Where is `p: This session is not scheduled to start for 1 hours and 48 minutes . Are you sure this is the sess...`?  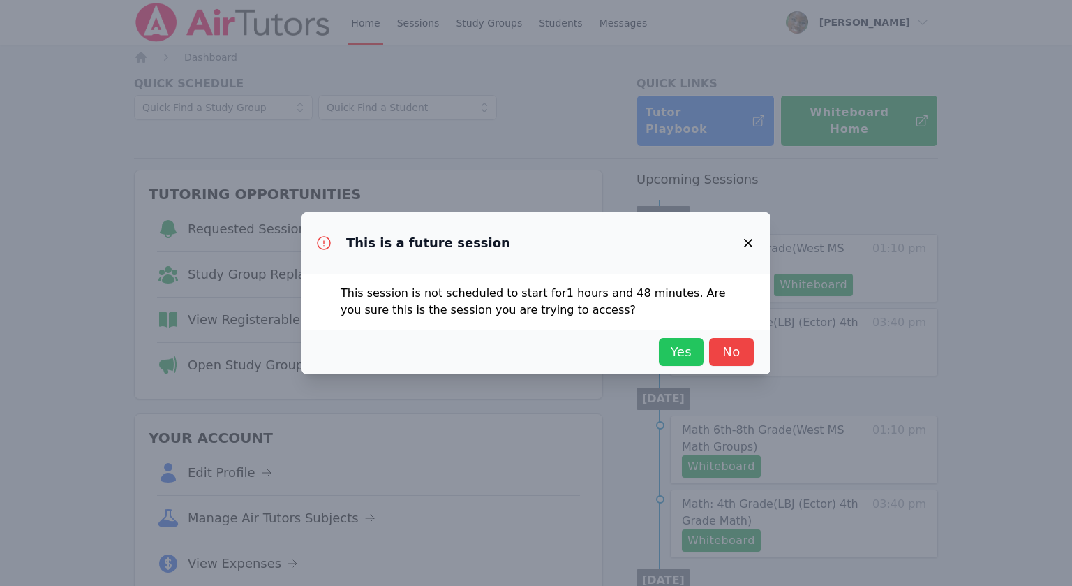 p: This session is not scheduled to start for 1 hours and 48 minutes . Are you sure this is the sess... is located at coordinates (536, 302).